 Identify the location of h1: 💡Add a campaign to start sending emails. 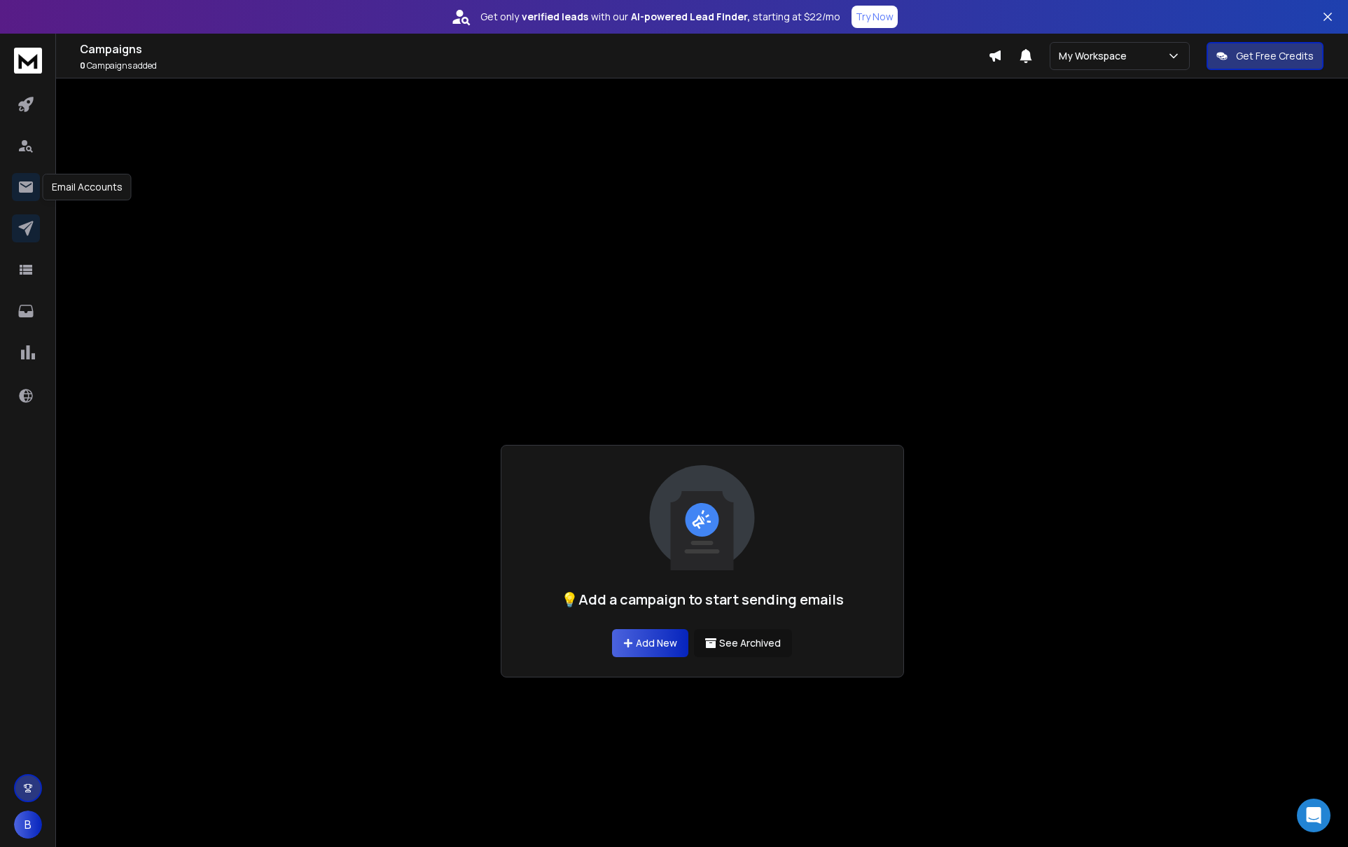
(703, 600).